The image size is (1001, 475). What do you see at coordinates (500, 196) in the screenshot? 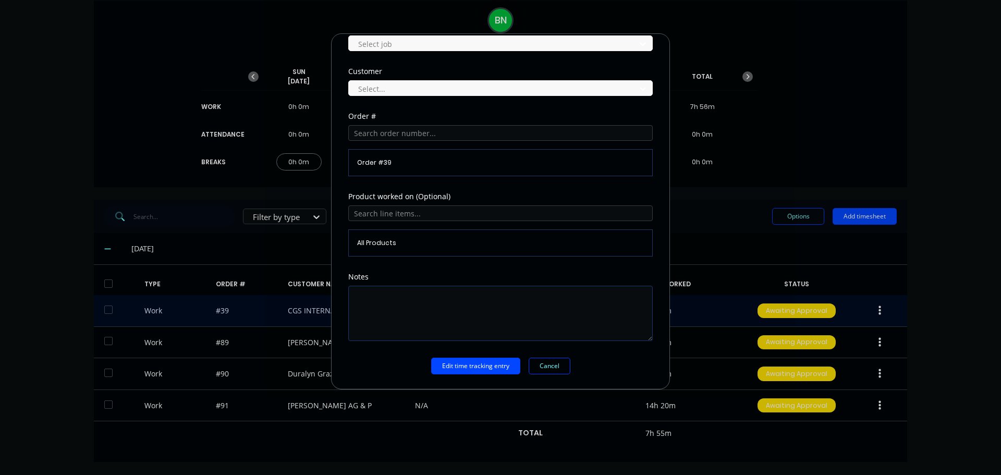
I see `div: Product worked on (Optional)` at bounding box center [500, 196].